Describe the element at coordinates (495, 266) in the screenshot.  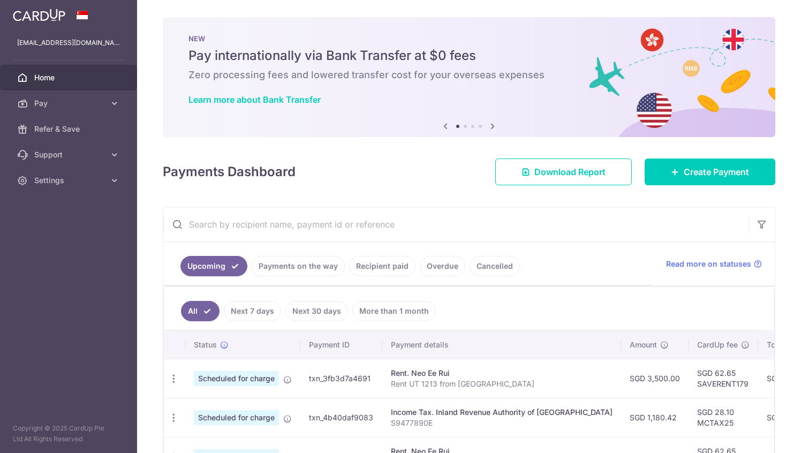
I see `a: Cancelled` at that location.